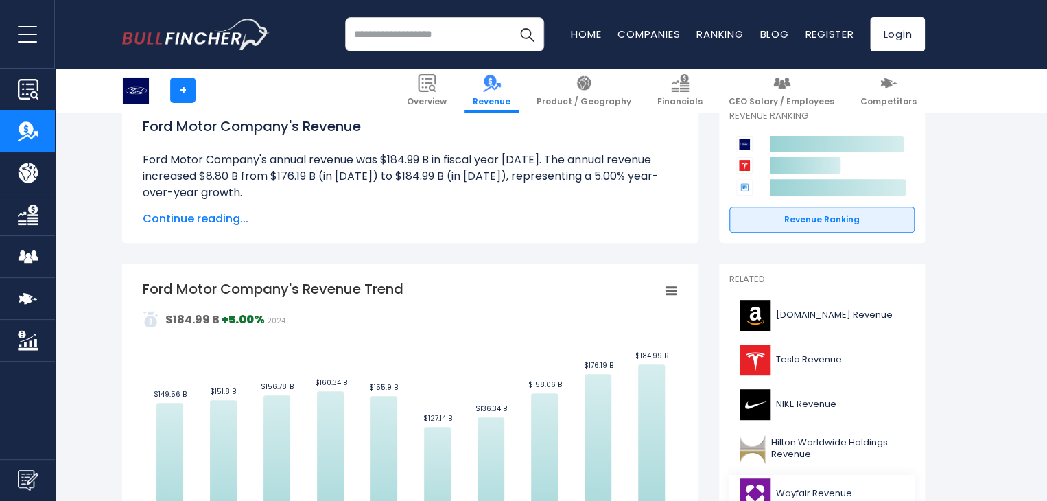 The height and width of the screenshot is (501, 1047). I want to click on img: General Motors Company competitors logo, so click(744, 187).